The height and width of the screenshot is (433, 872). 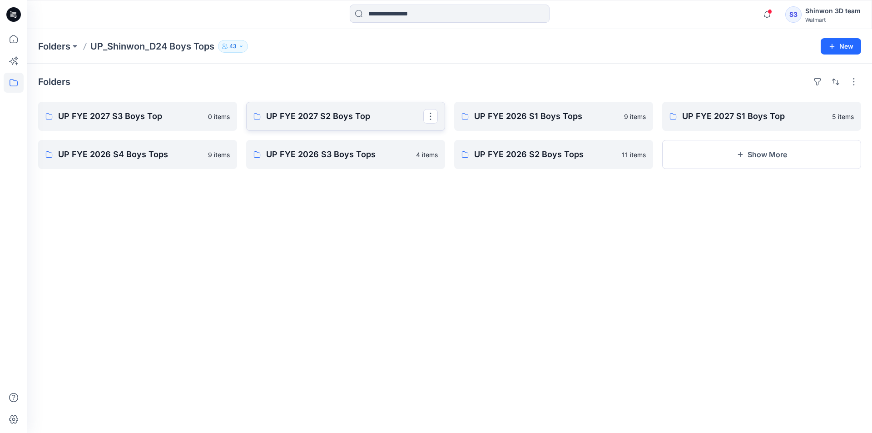 I want to click on p: Folders, so click(x=54, y=46).